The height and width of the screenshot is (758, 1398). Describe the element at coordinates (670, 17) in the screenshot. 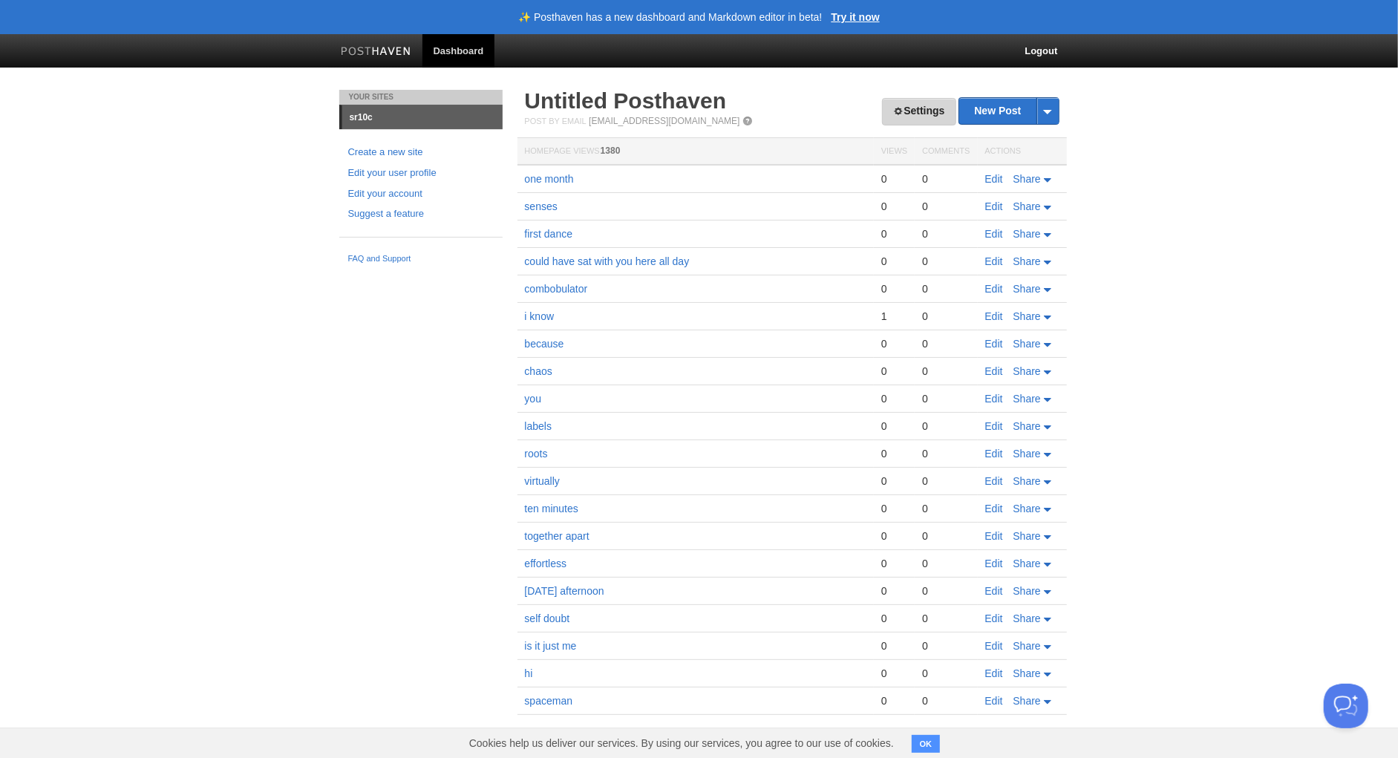

I see `header: ✨ Posthaven has a new dashboard and Markdown editor in beta!` at that location.